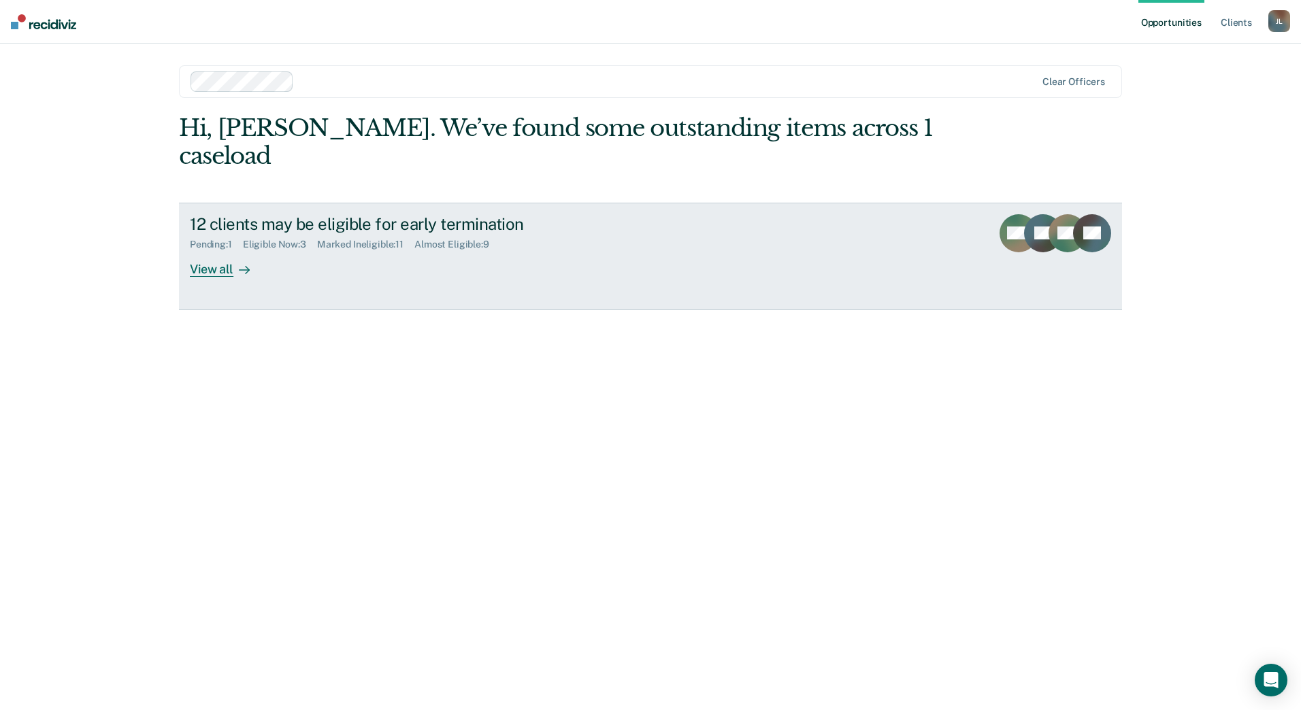 The width and height of the screenshot is (1301, 710). What do you see at coordinates (429, 224) in the screenshot?
I see `div: 12 clients may be eligible for early termination` at bounding box center [429, 224].